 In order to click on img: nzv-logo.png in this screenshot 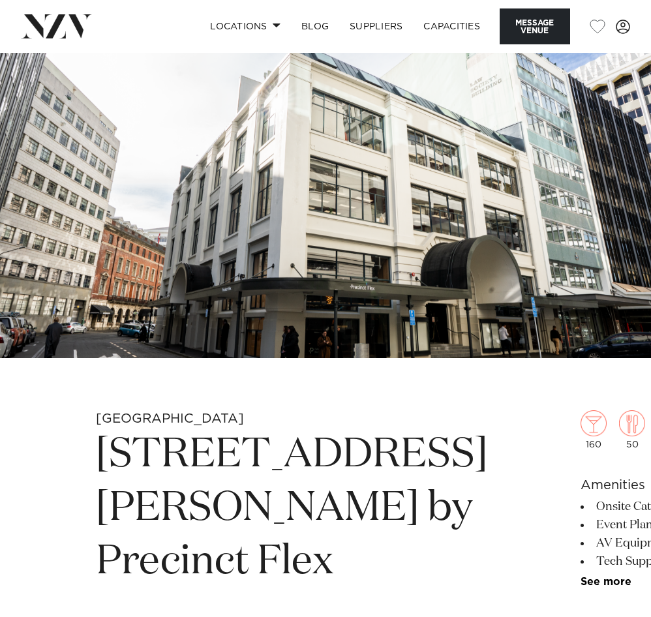, I will do `click(56, 26)`.